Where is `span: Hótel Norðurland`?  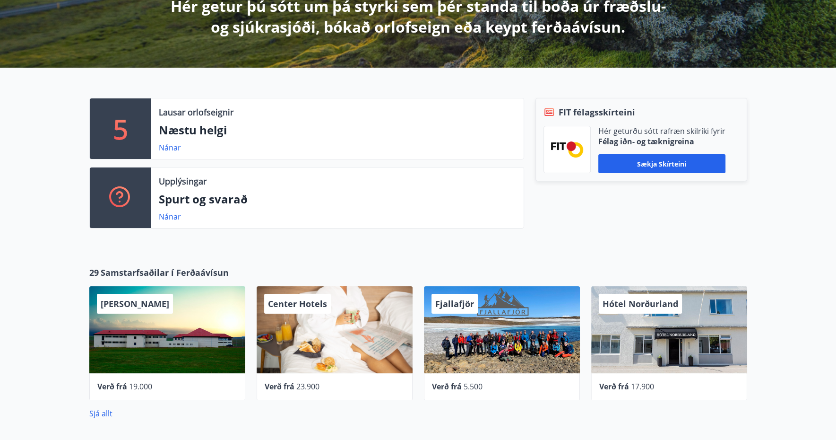 span: Hótel Norðurland is located at coordinates (641, 304).